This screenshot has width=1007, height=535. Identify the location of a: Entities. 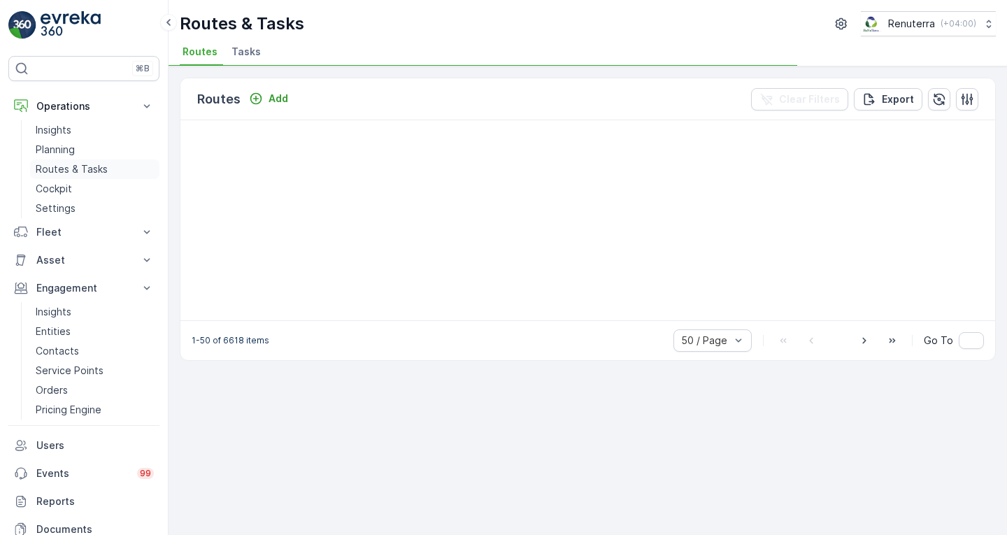
(94, 331).